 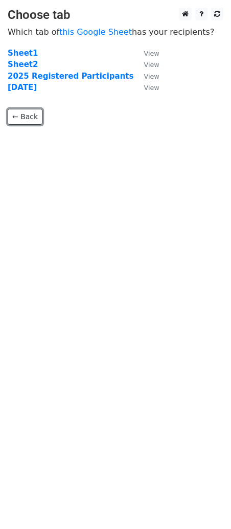 I want to click on strong: Sheet2, so click(x=22, y=64).